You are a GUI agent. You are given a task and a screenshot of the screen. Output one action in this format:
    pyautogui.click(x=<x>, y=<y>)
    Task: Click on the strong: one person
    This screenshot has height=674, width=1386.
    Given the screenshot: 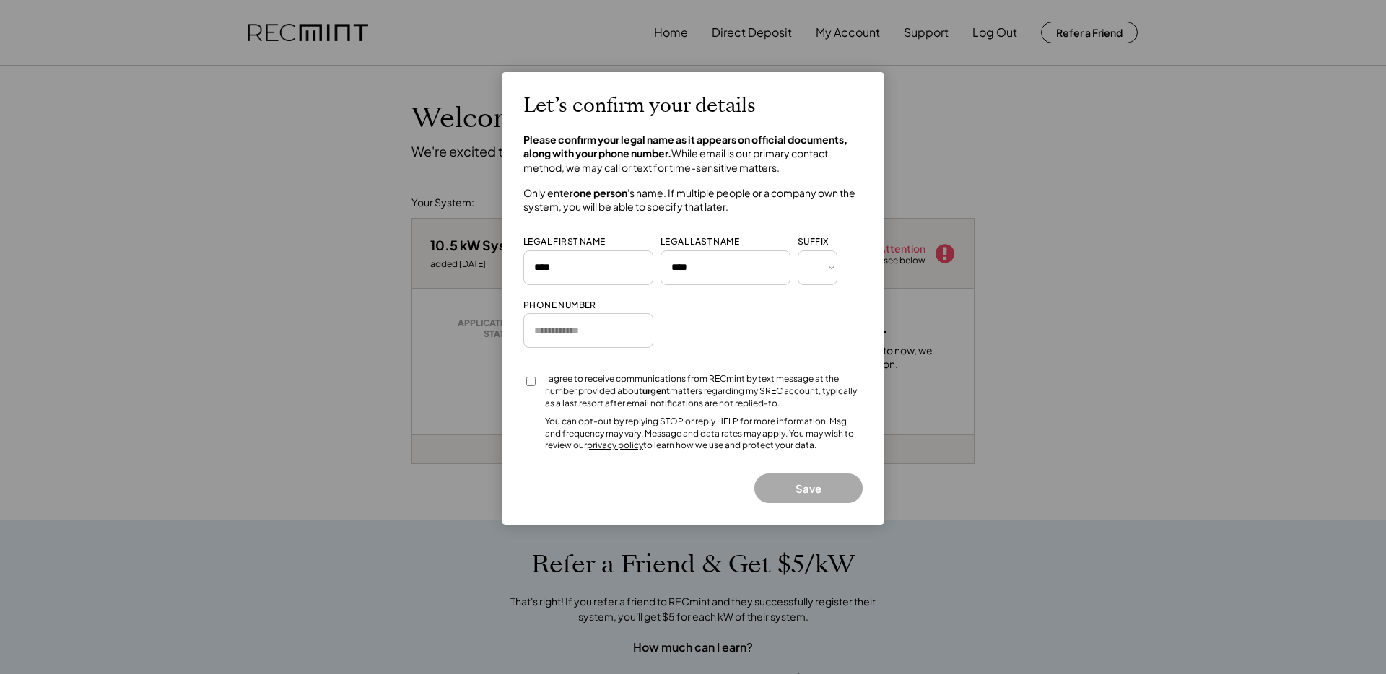 What is the action you would take?
    pyautogui.click(x=600, y=193)
    